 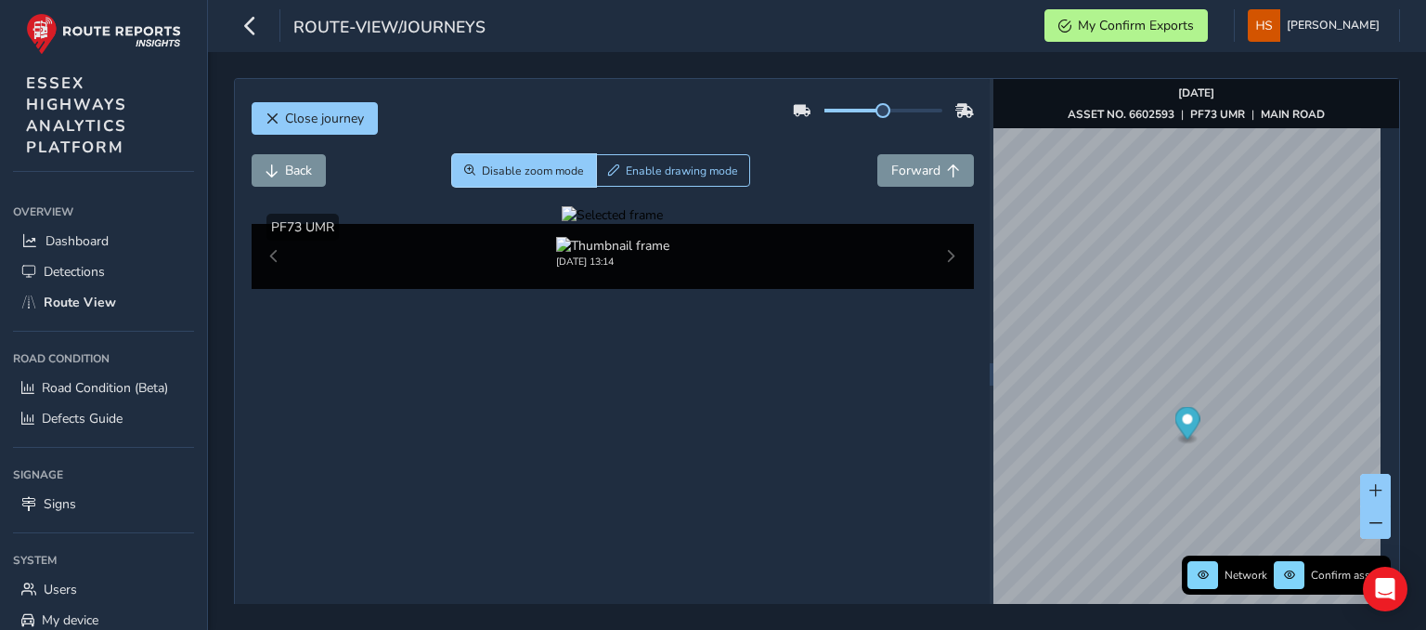 I want to click on strong: ASSET NO. 6602593, so click(x=1121, y=114).